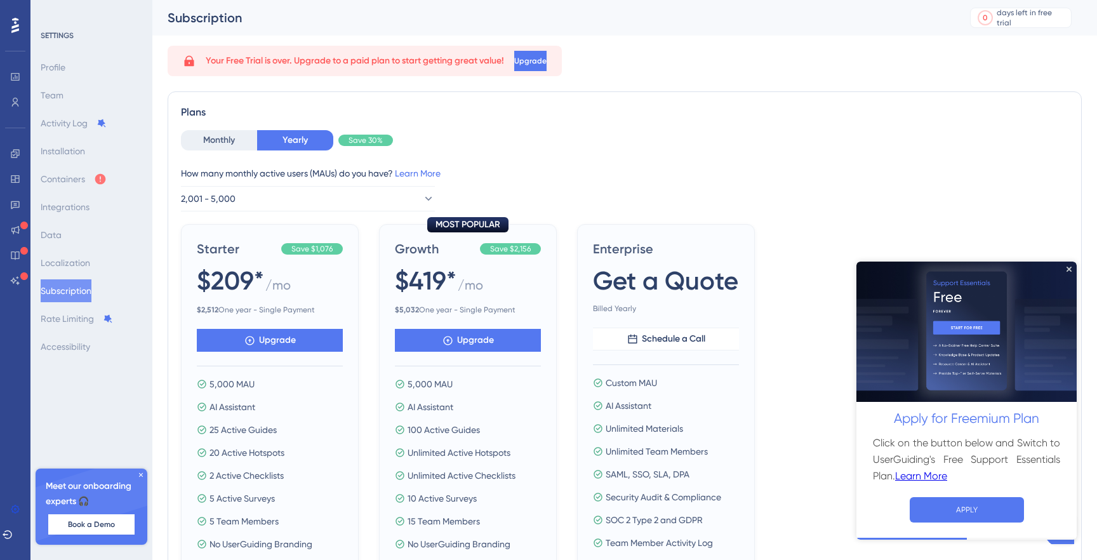  Describe the element at coordinates (510, 249) in the screenshot. I see `span: Save $2,156` at that location.